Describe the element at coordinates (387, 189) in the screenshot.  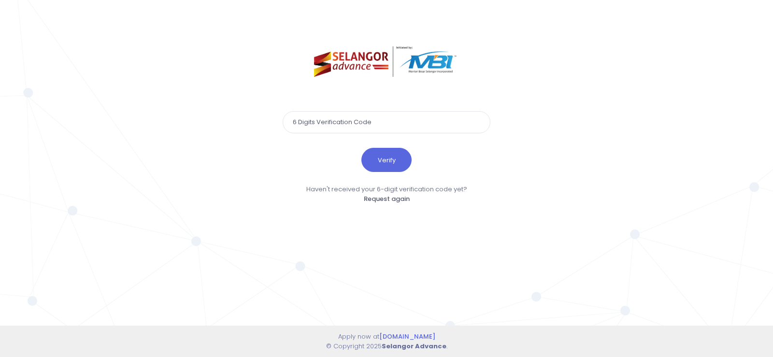
I see `span: Haven't received your 6-digit verification code yet?` at that location.